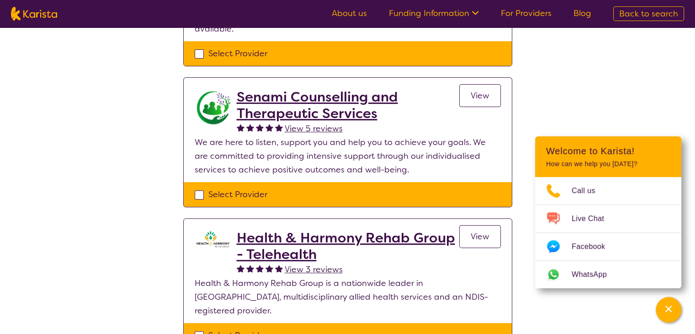 This screenshot has width=695, height=334. What do you see at coordinates (593, 246) in the screenshot?
I see `span: Facebook` at bounding box center [593, 246].